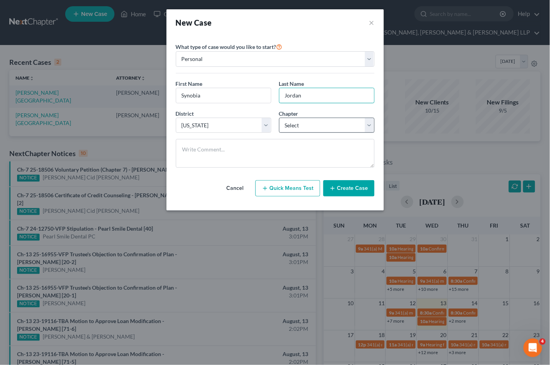 The width and height of the screenshot is (550, 365). What do you see at coordinates (224, 95) in the screenshot?
I see `input: Enter First Name` at bounding box center [224, 95].